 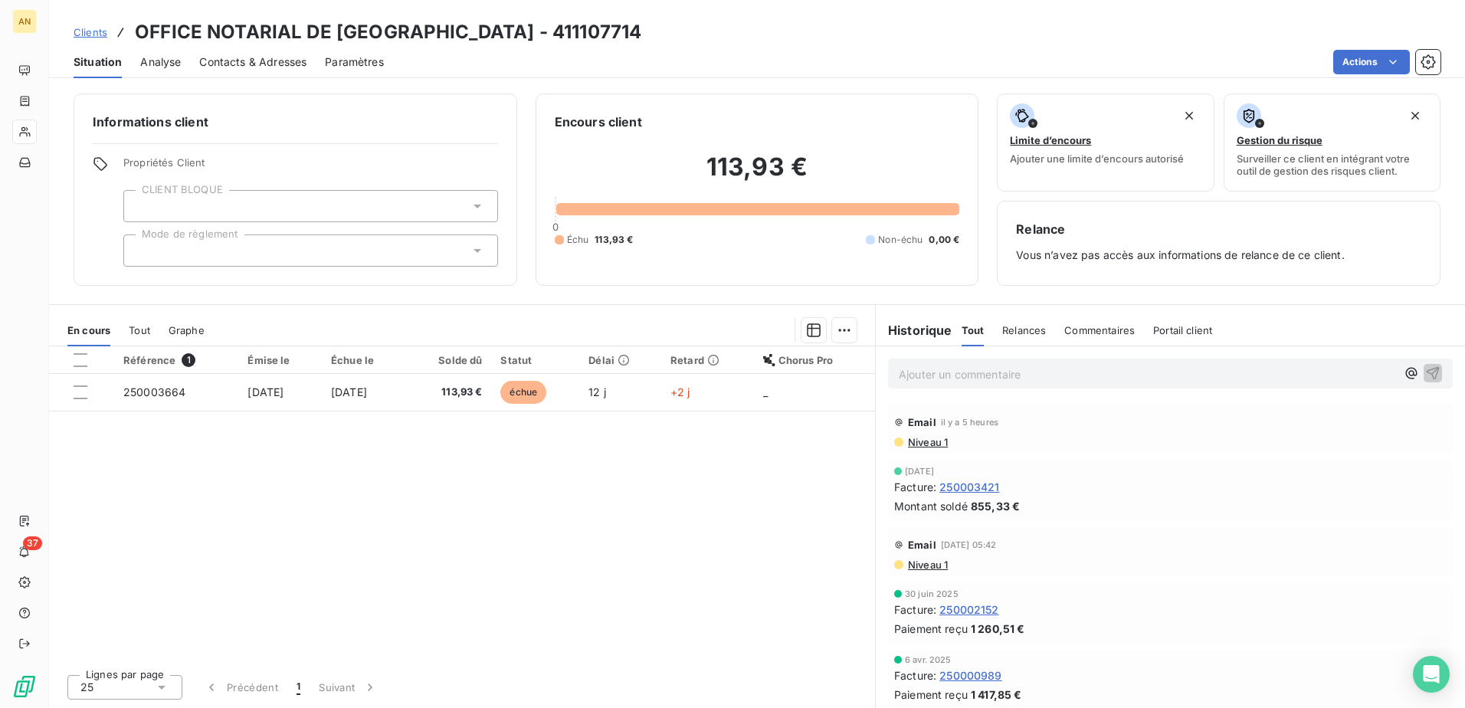 I want to click on h6: Informations client, so click(x=295, y=122).